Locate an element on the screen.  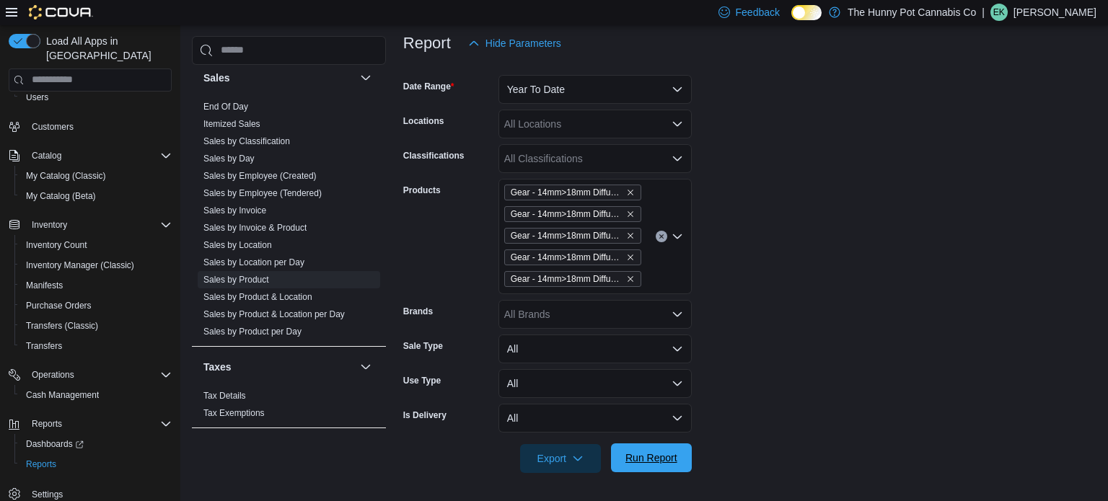
span: Inventory Count is located at coordinates (56, 245).